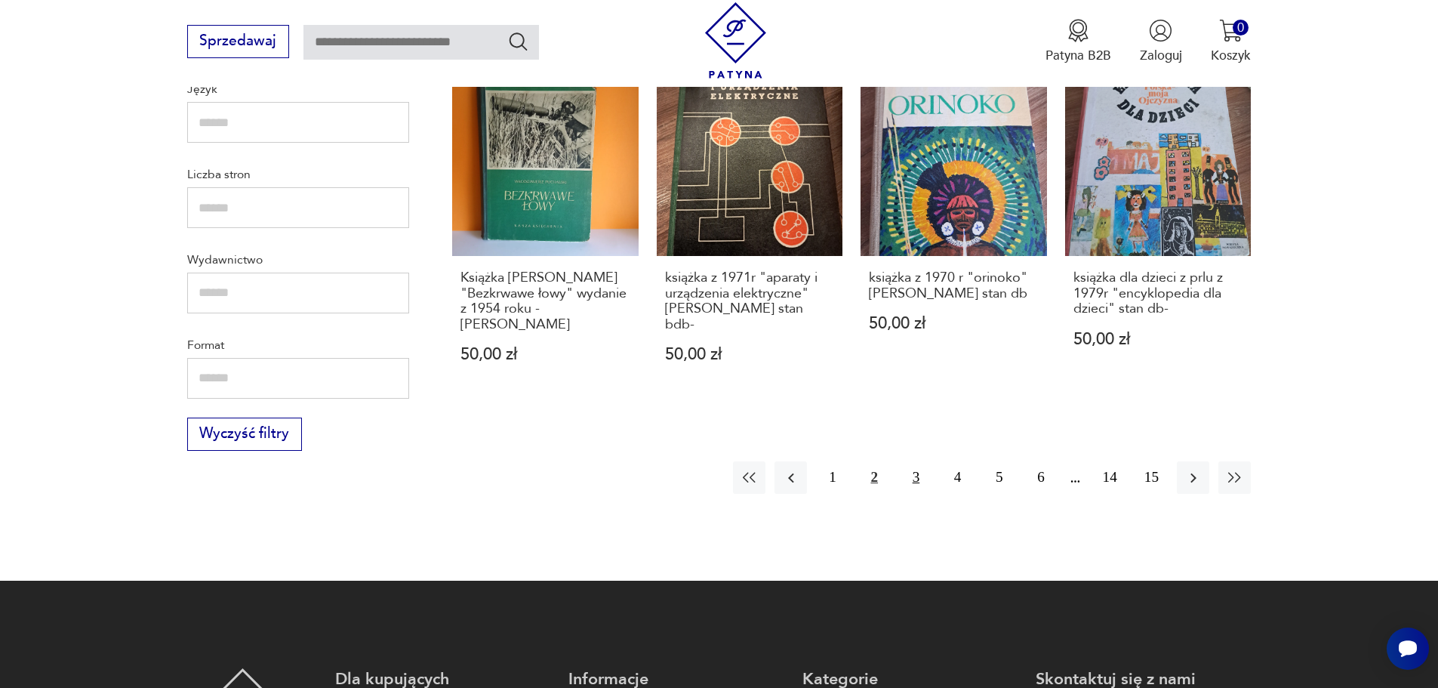 Image resolution: width=1438 pixels, height=688 pixels. I want to click on p: Zaloguj, so click(1161, 55).